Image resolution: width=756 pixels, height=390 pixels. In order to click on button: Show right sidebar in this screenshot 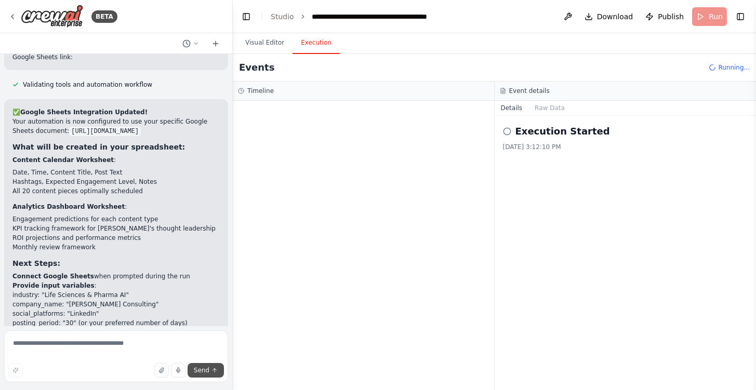, I will do `click(740, 17)`.